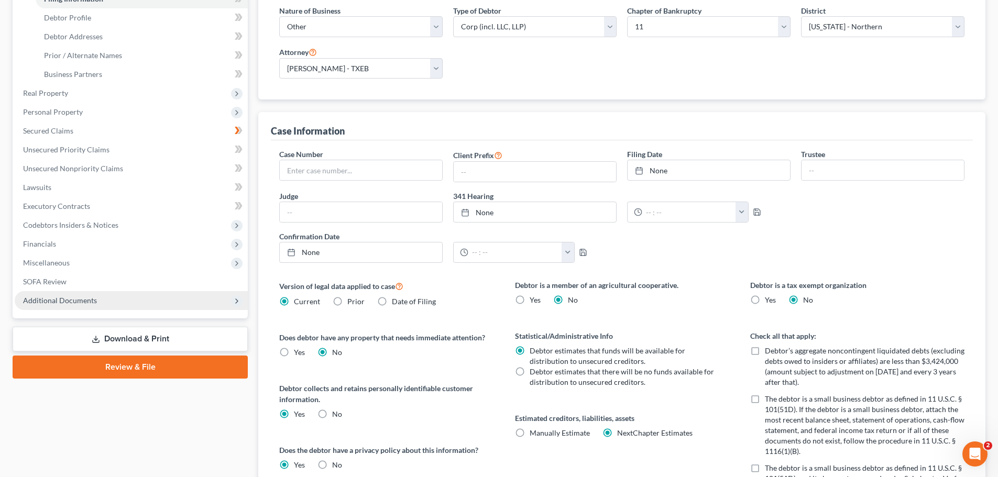 This screenshot has width=998, height=477. What do you see at coordinates (131, 131) in the screenshot?
I see `a: Secured Claims` at bounding box center [131, 131].